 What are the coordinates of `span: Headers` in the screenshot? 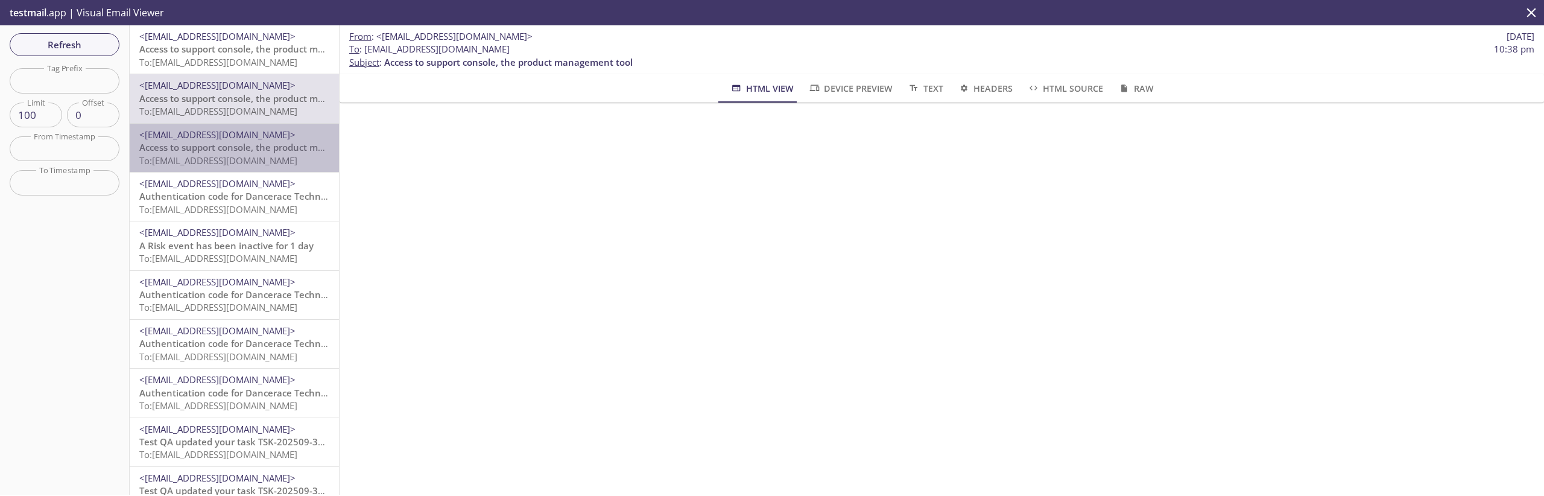 It's located at (985, 88).